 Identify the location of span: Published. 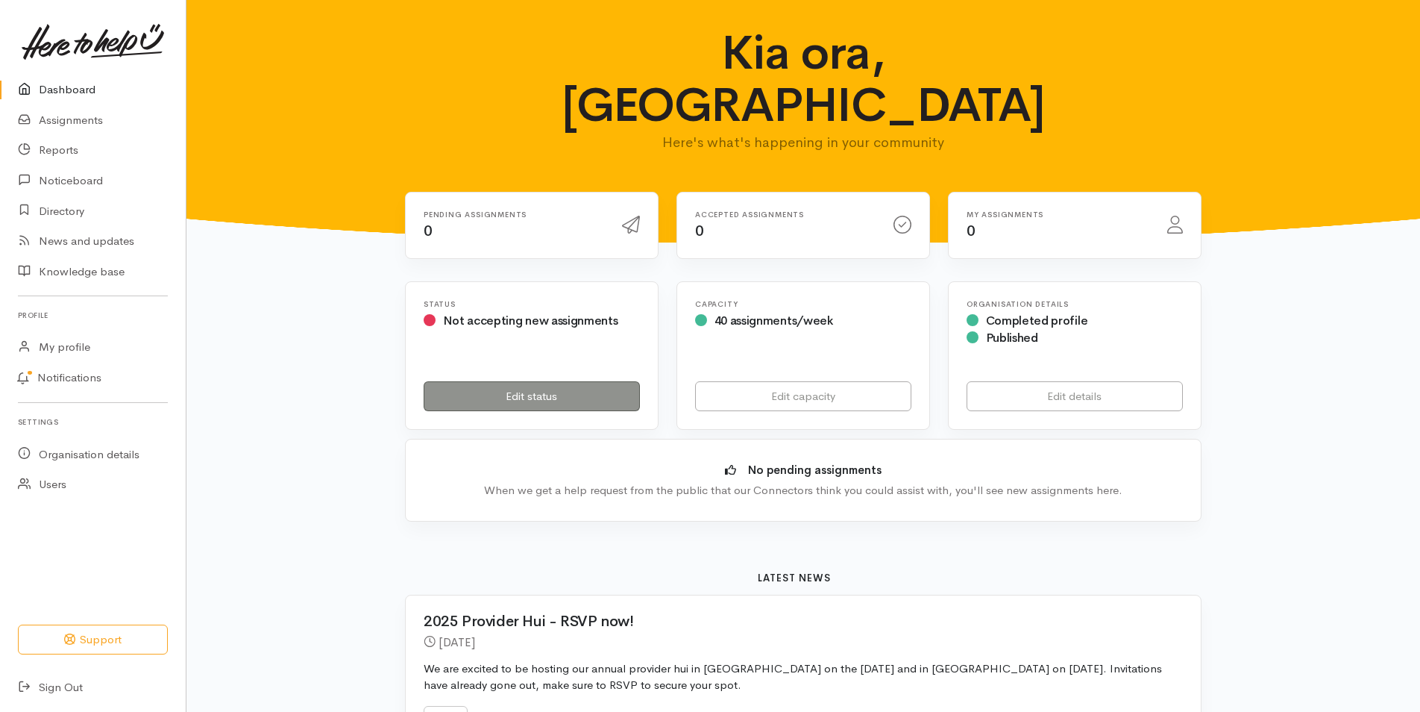
(1012, 337).